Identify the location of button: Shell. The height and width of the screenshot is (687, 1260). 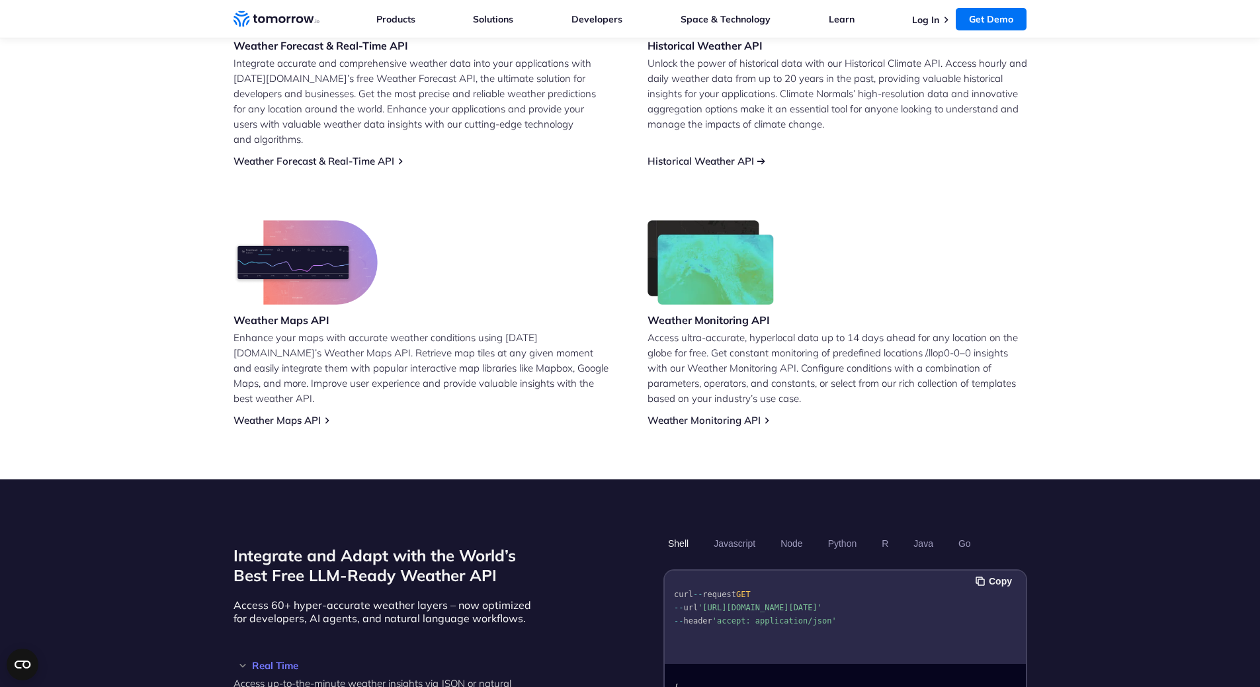
(678, 544).